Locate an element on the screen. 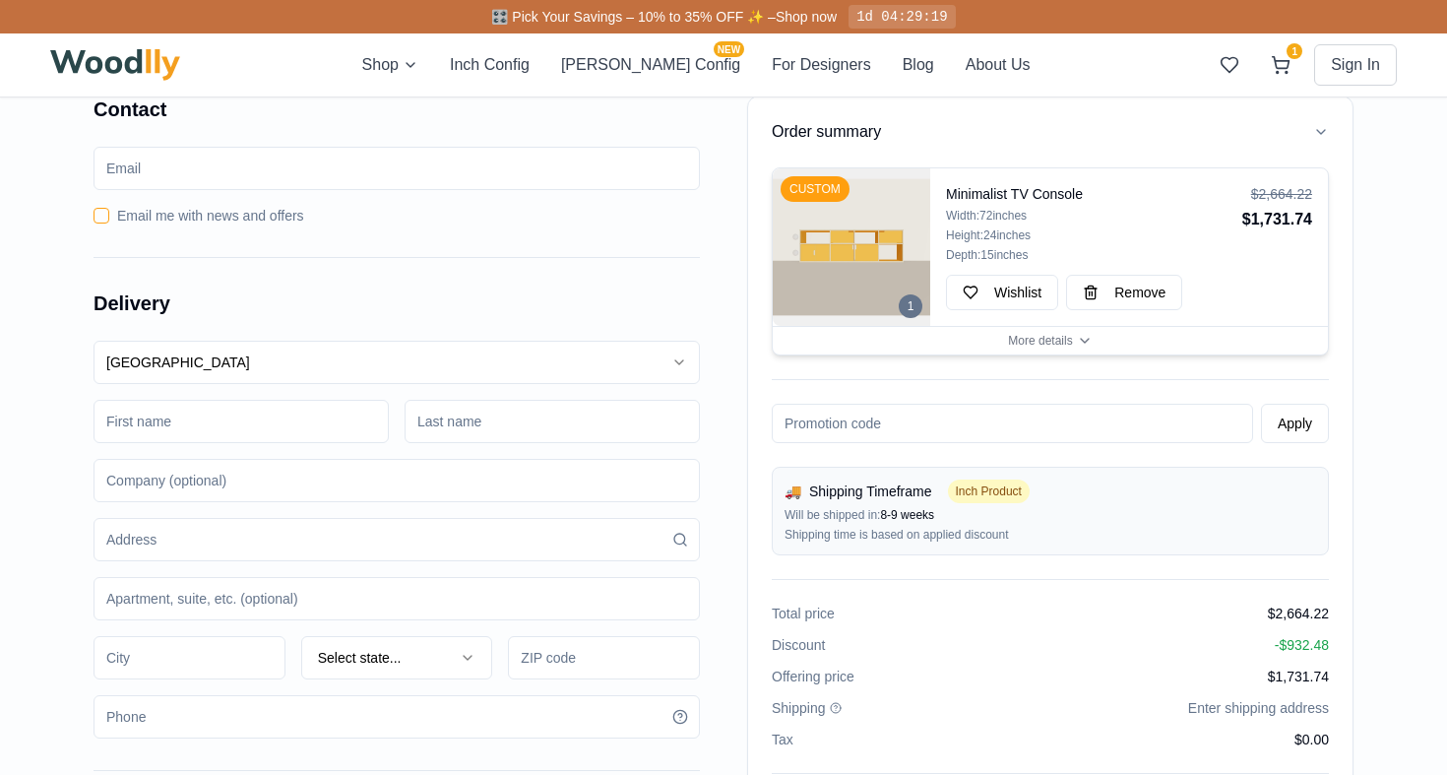 The width and height of the screenshot is (1447, 775). button: Blog is located at coordinates (918, 65).